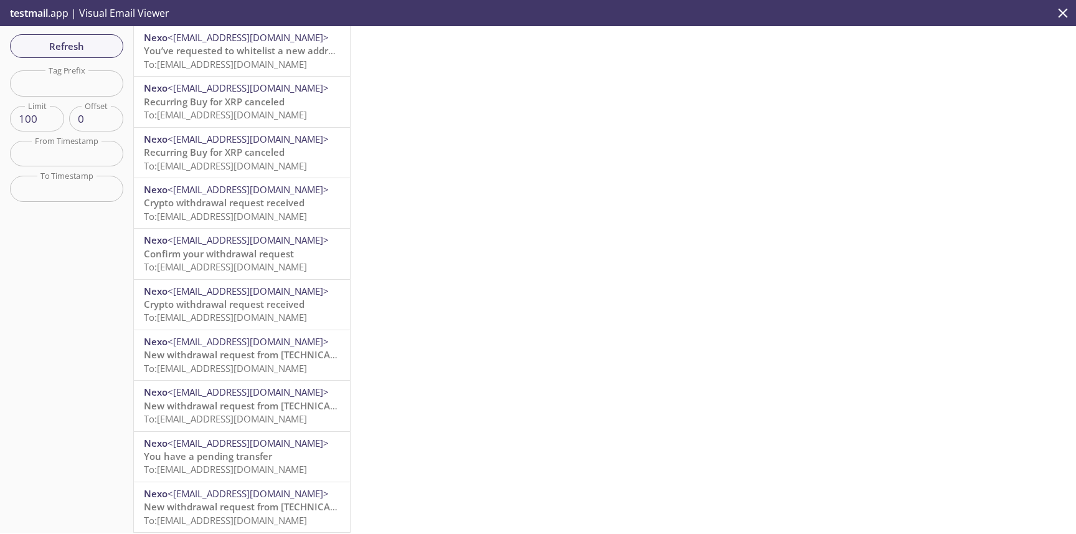  I want to click on button: Refresh, so click(67, 46).